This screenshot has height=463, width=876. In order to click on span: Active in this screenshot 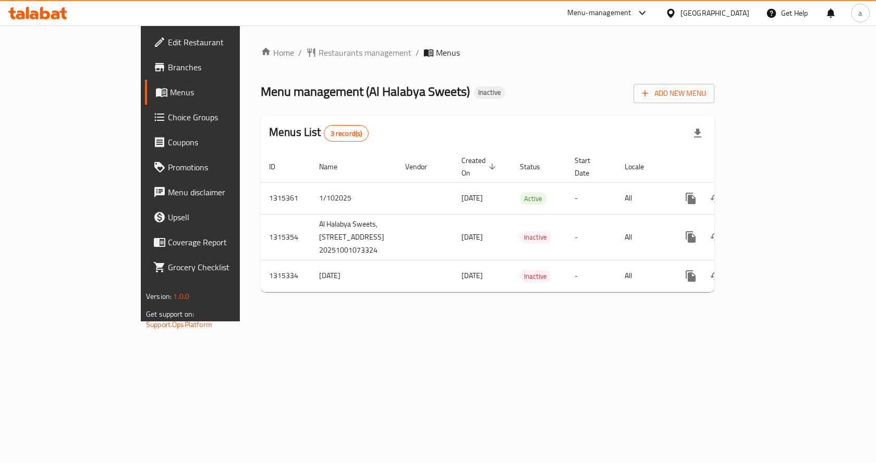, I will do `click(533, 199)`.